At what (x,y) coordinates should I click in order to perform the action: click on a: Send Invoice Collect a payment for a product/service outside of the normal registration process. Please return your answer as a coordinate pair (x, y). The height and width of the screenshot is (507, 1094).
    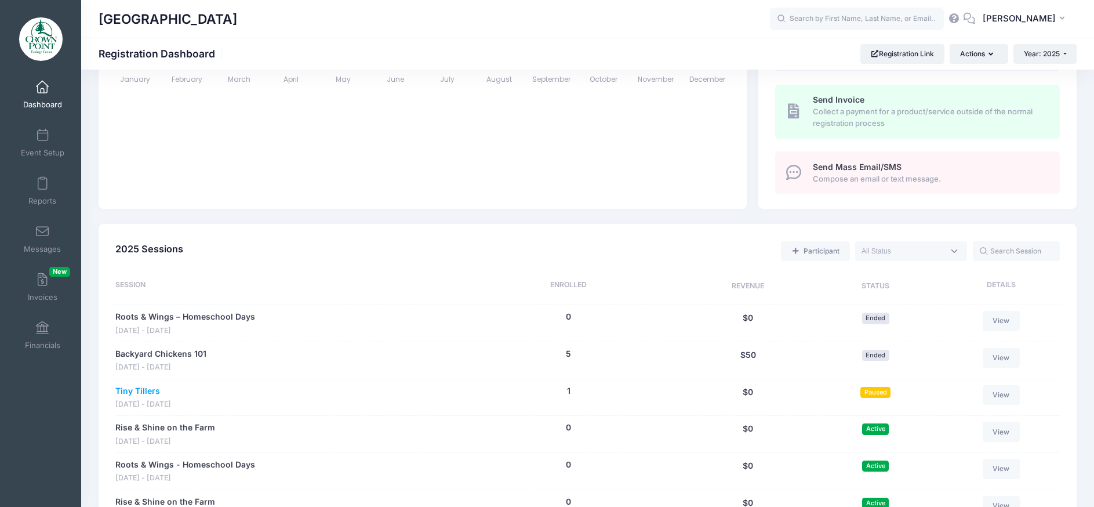
    Looking at the image, I should click on (917, 111).